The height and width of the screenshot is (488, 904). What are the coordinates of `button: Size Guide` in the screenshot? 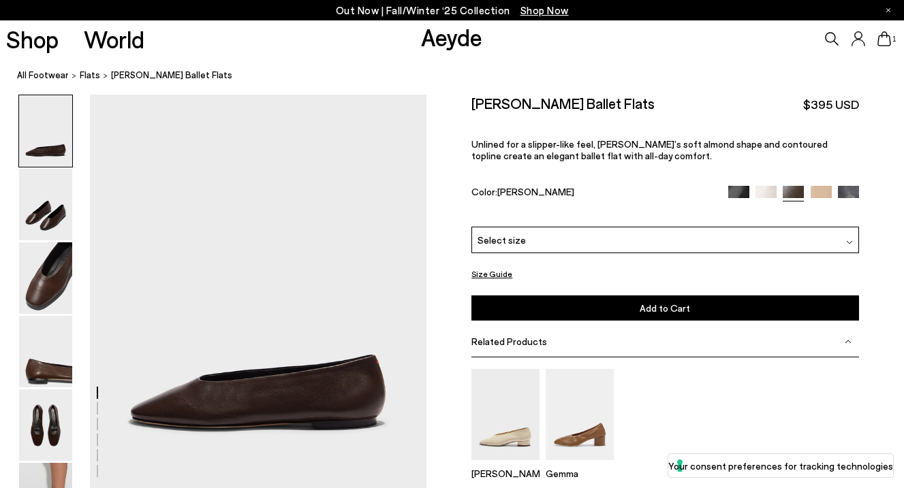 It's located at (492, 274).